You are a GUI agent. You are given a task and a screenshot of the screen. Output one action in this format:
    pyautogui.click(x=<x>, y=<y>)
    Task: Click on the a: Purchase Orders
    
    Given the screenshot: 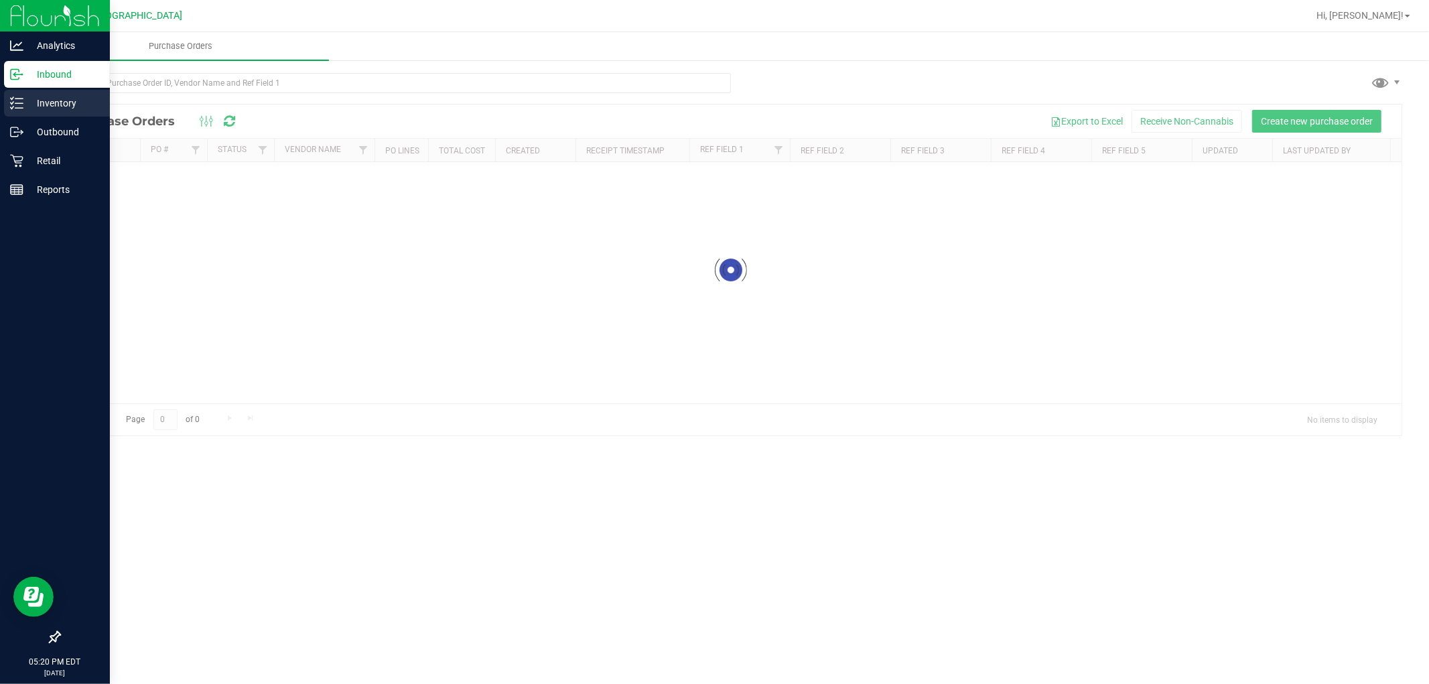 What is the action you would take?
    pyautogui.click(x=180, y=46)
    